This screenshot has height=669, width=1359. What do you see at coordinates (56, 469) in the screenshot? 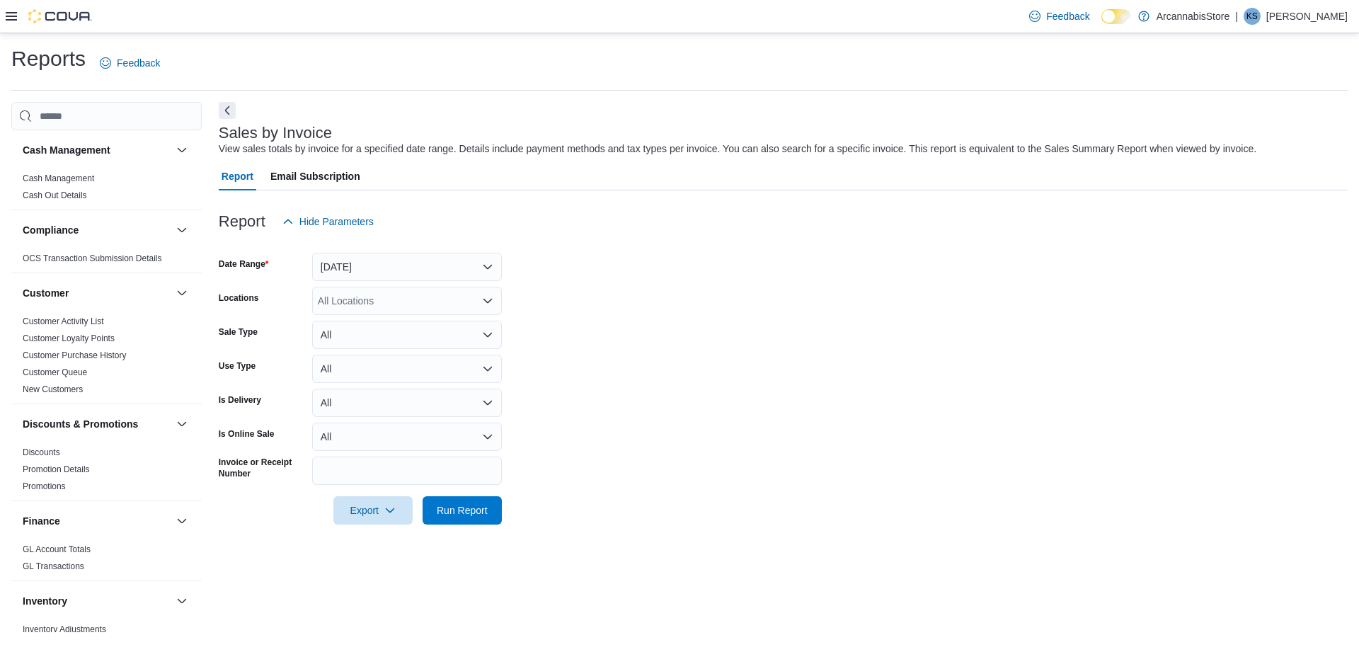
I see `a: Promotion Details` at bounding box center [56, 469].